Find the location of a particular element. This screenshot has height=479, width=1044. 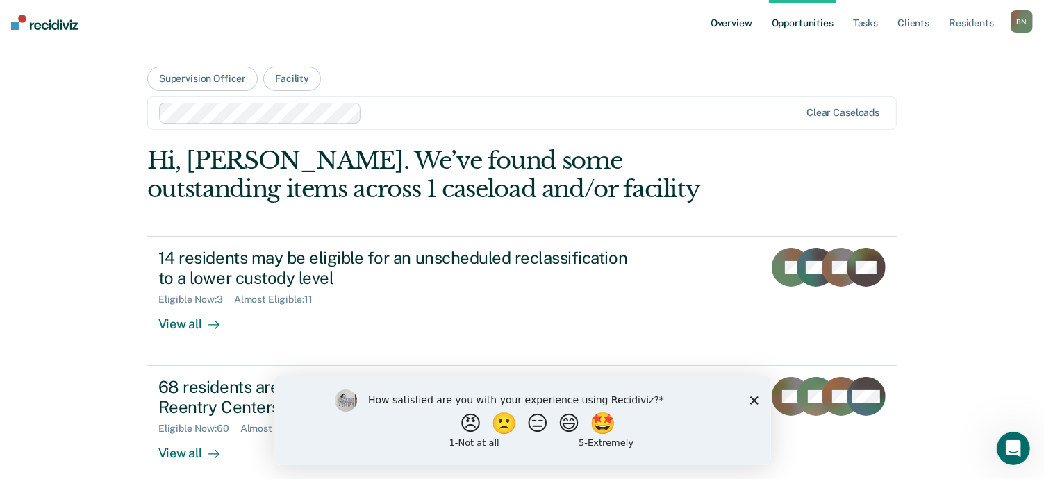

button: 1 is located at coordinates (198, 48).